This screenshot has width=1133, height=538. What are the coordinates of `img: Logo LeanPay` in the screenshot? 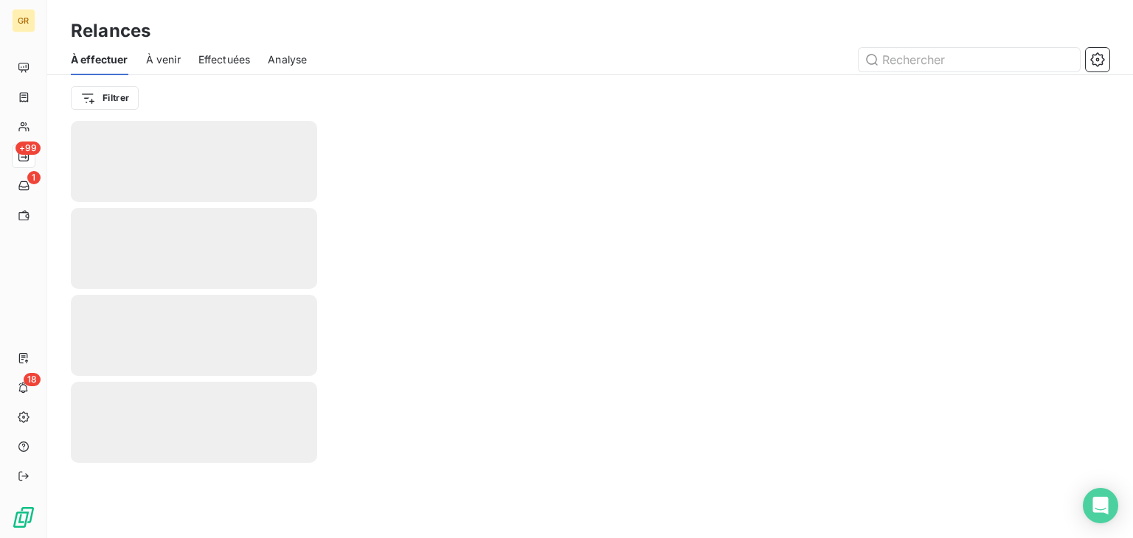 It's located at (24, 518).